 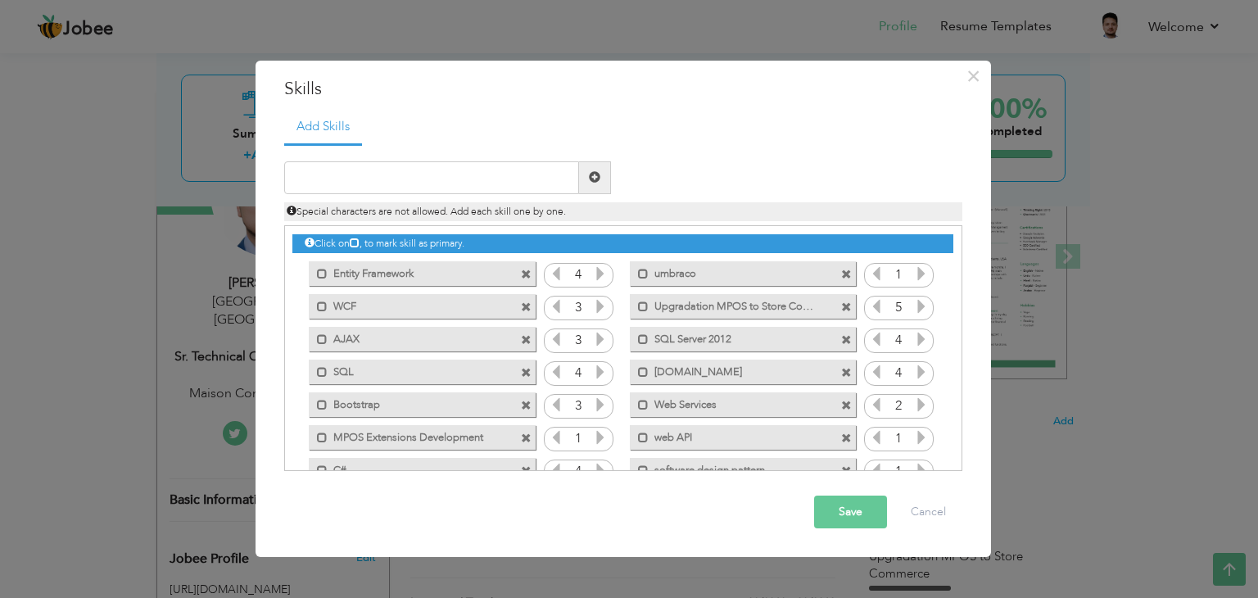 What do you see at coordinates (410, 402) in the screenshot?
I see `label: Bootstrap` at bounding box center [410, 402].